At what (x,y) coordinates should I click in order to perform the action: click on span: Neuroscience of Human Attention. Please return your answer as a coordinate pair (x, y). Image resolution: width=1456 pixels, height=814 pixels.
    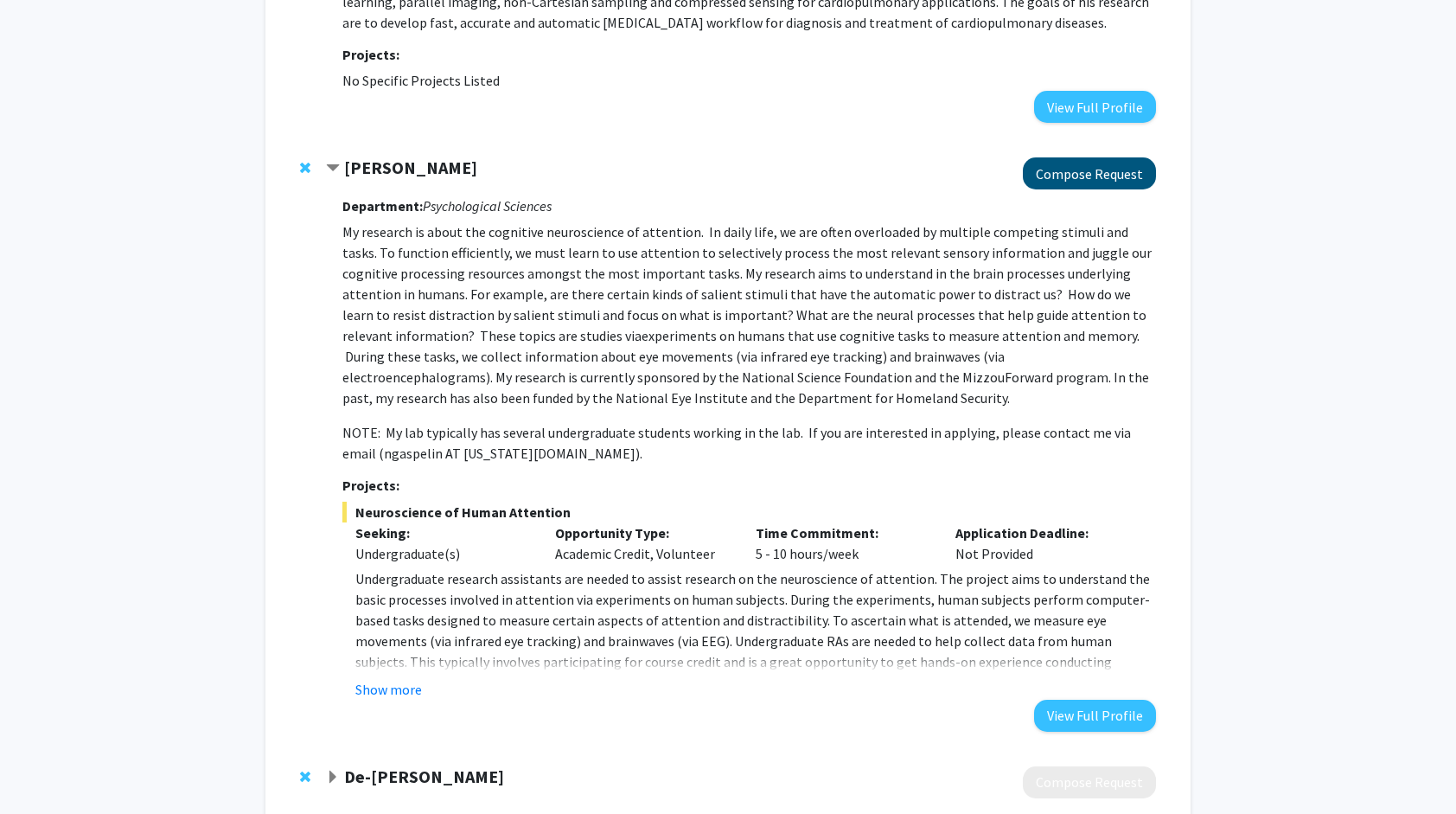
    Looking at the image, I should click on (749, 512).